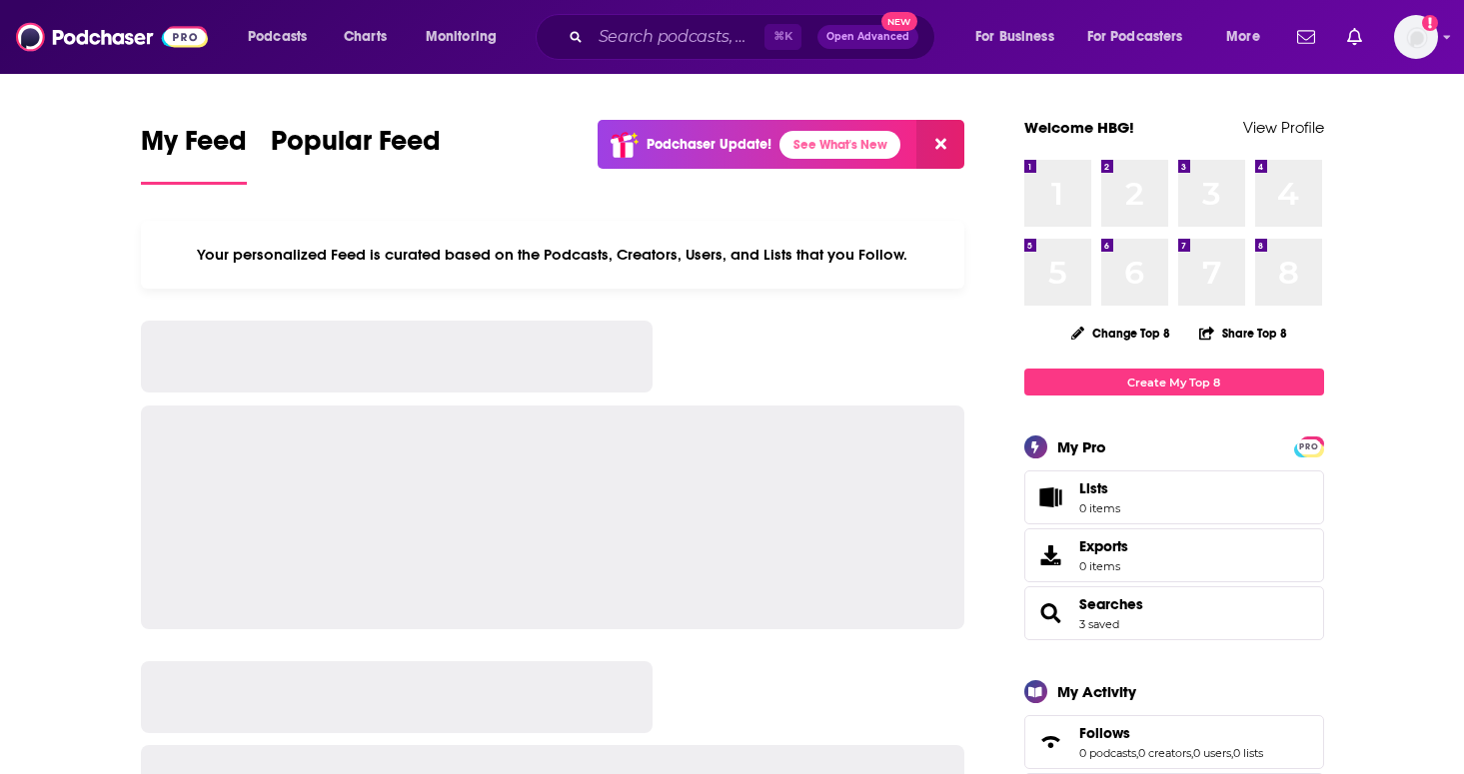  I want to click on p: Podchaser Update!, so click(708, 144).